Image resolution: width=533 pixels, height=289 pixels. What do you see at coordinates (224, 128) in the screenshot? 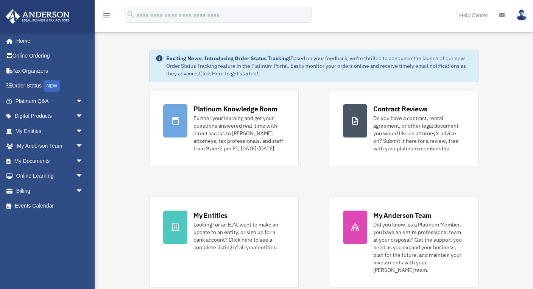
I see `a: Platinum Knowledge Room Further your learning and get your questions answered real-time with dire...` at bounding box center [224, 128].